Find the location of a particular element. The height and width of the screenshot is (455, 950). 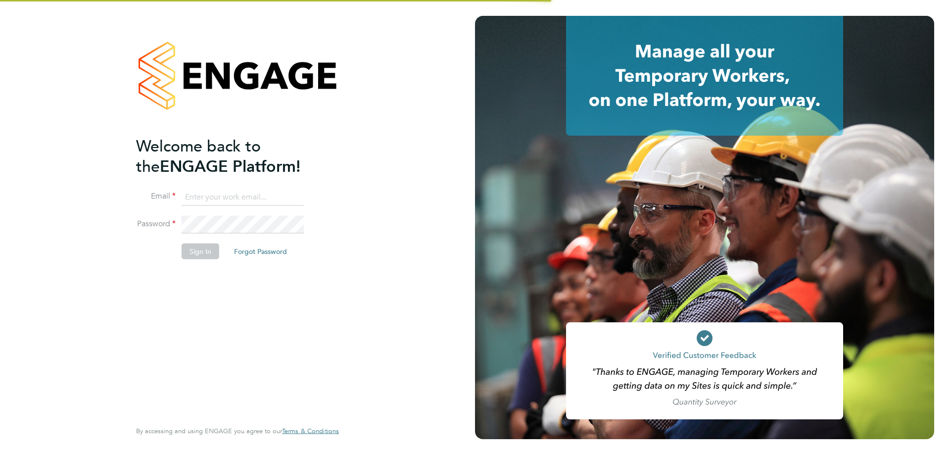

span: Terms & Conditions is located at coordinates (310, 431).